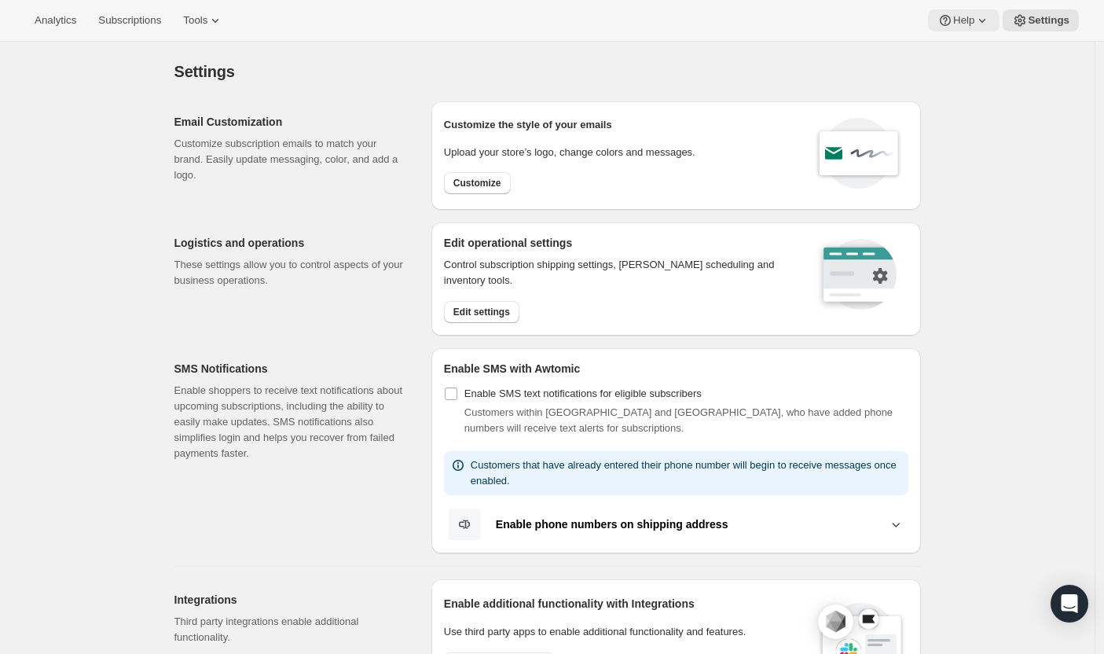 The height and width of the screenshot is (654, 1104). What do you see at coordinates (676, 524) in the screenshot?
I see `button: Enable phone numbers on shipping address` at bounding box center [676, 524].